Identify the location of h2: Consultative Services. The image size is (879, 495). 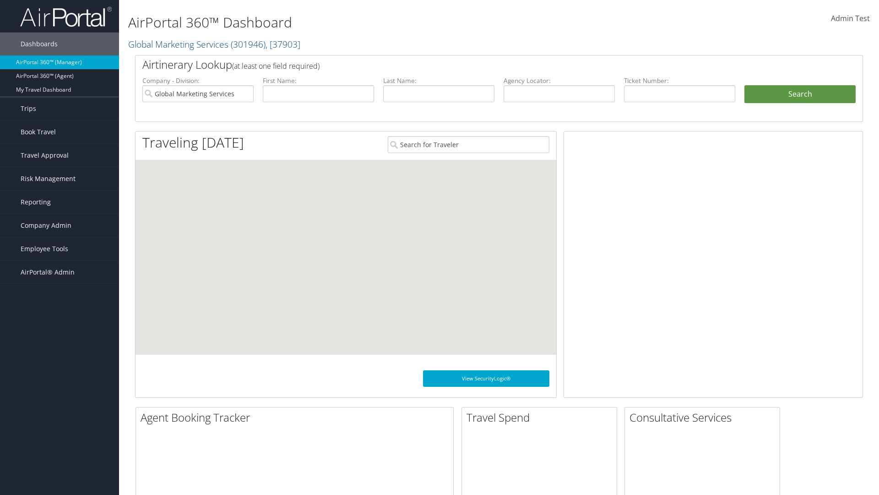
(705, 417).